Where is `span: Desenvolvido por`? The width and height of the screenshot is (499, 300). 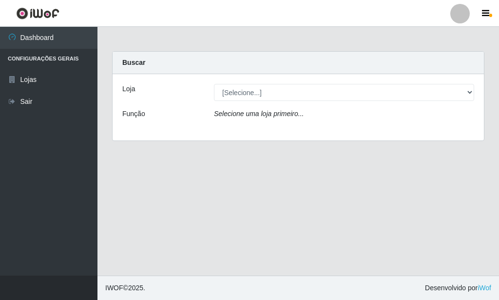
span: Desenvolvido por is located at coordinates (458, 287).